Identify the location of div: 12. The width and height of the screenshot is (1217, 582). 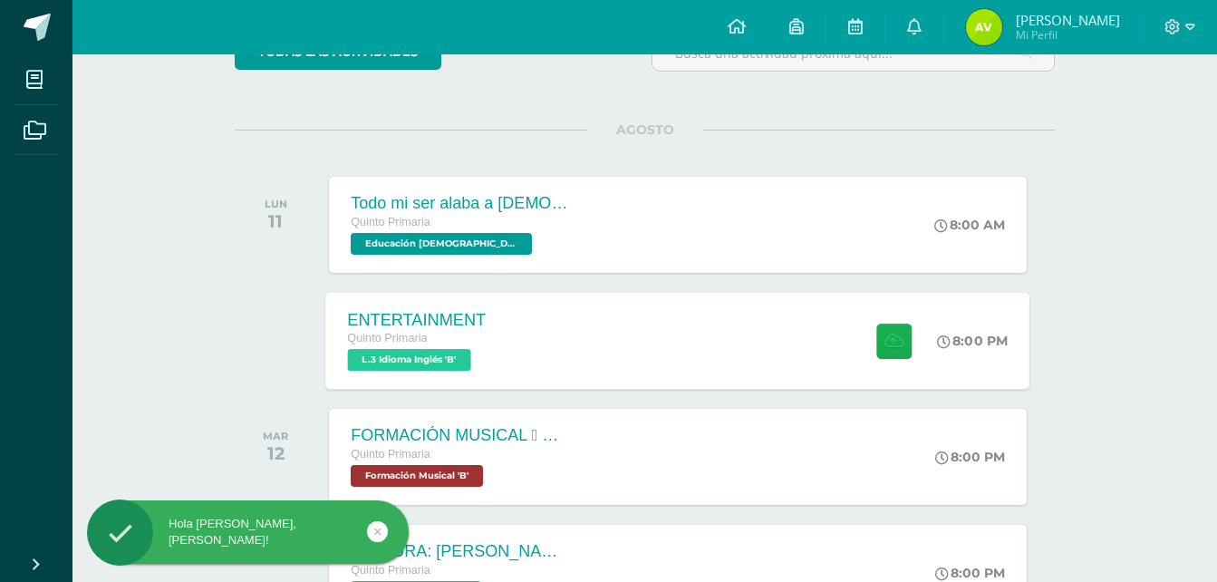
(275, 453).